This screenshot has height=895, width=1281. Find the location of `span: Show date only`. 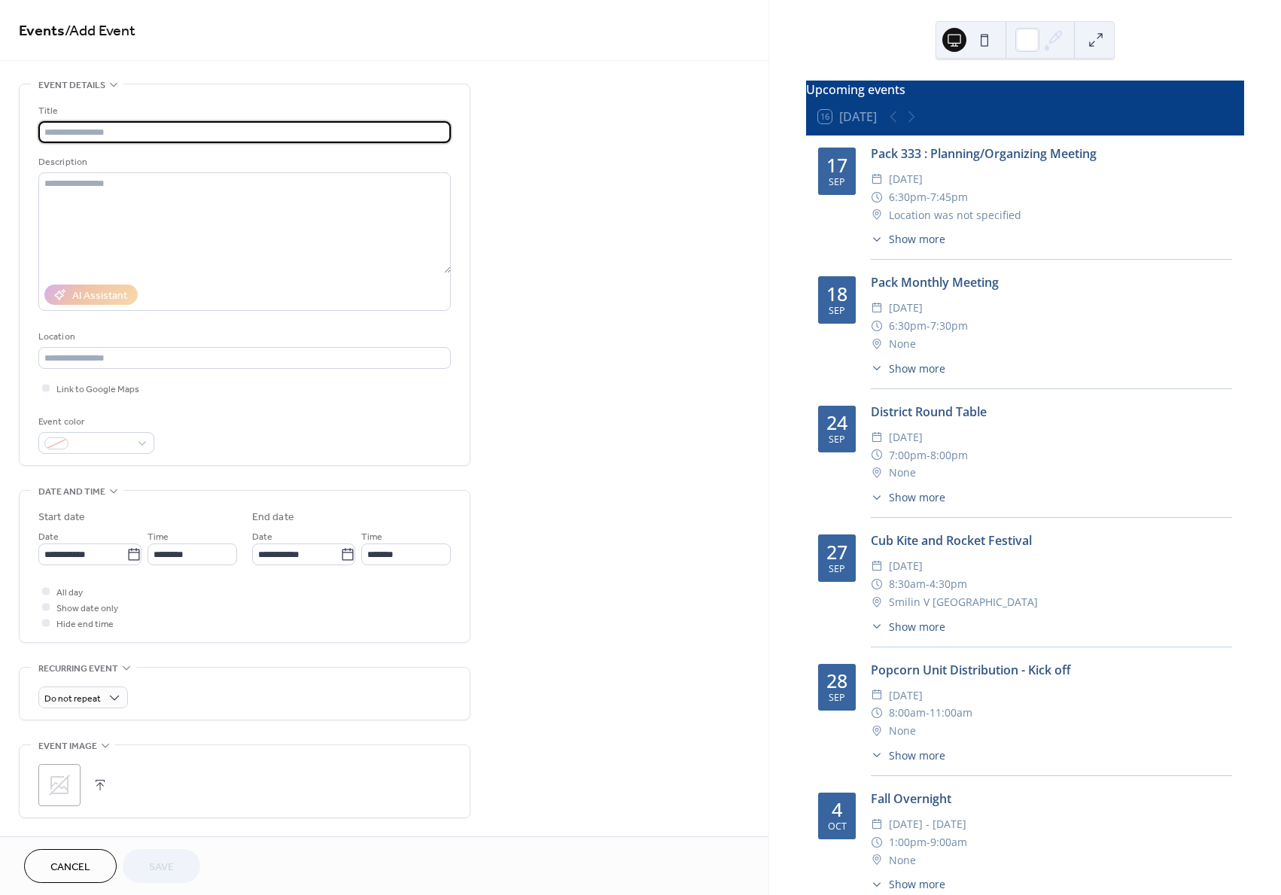

span: Show date only is located at coordinates (87, 608).